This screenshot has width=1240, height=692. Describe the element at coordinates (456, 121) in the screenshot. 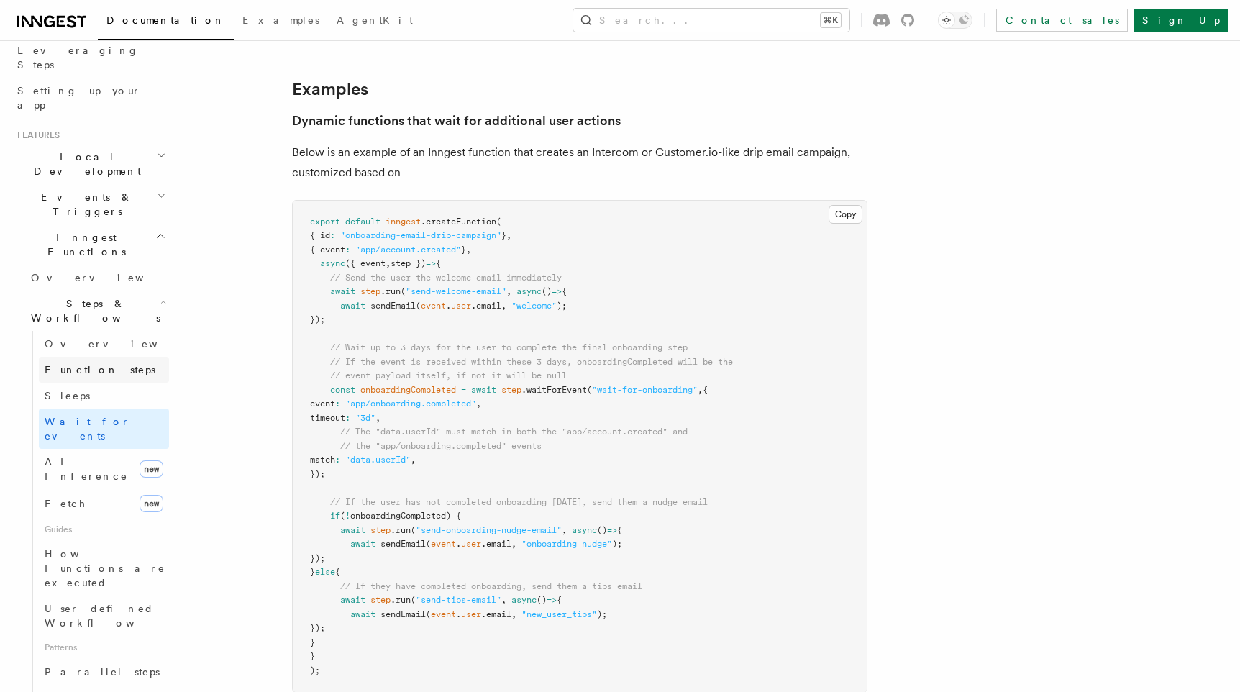

I see `a: Dynamic functions that wait for additional user actions` at that location.